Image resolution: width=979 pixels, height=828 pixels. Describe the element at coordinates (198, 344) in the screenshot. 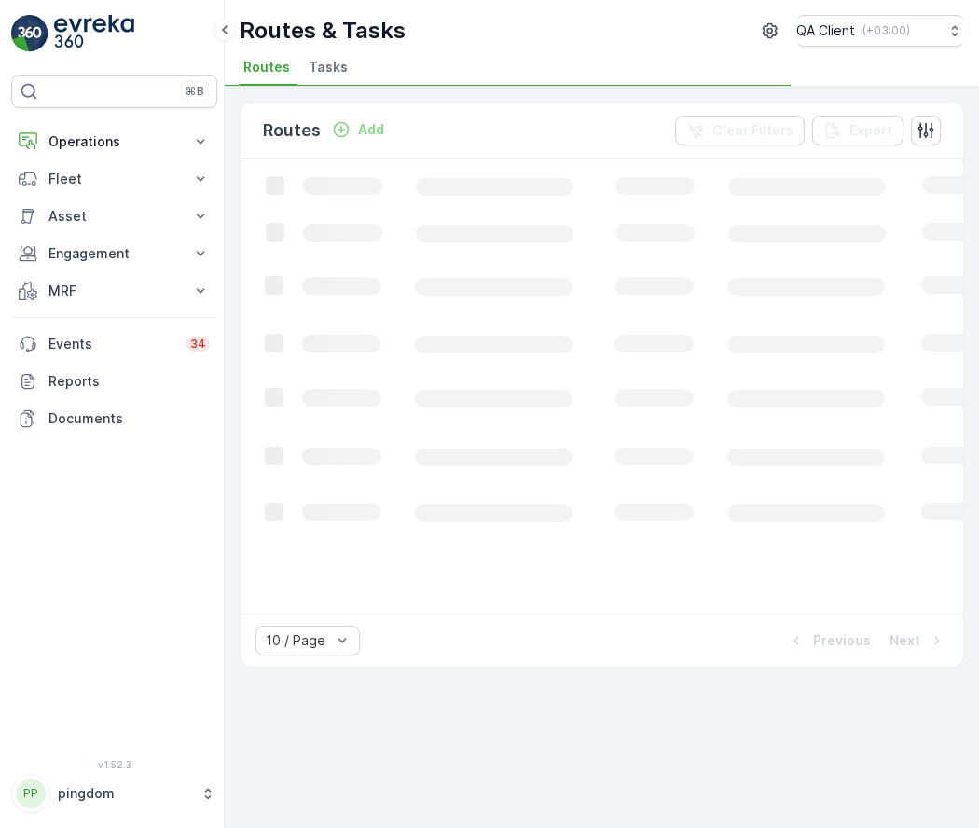

I see `p: 34` at that location.